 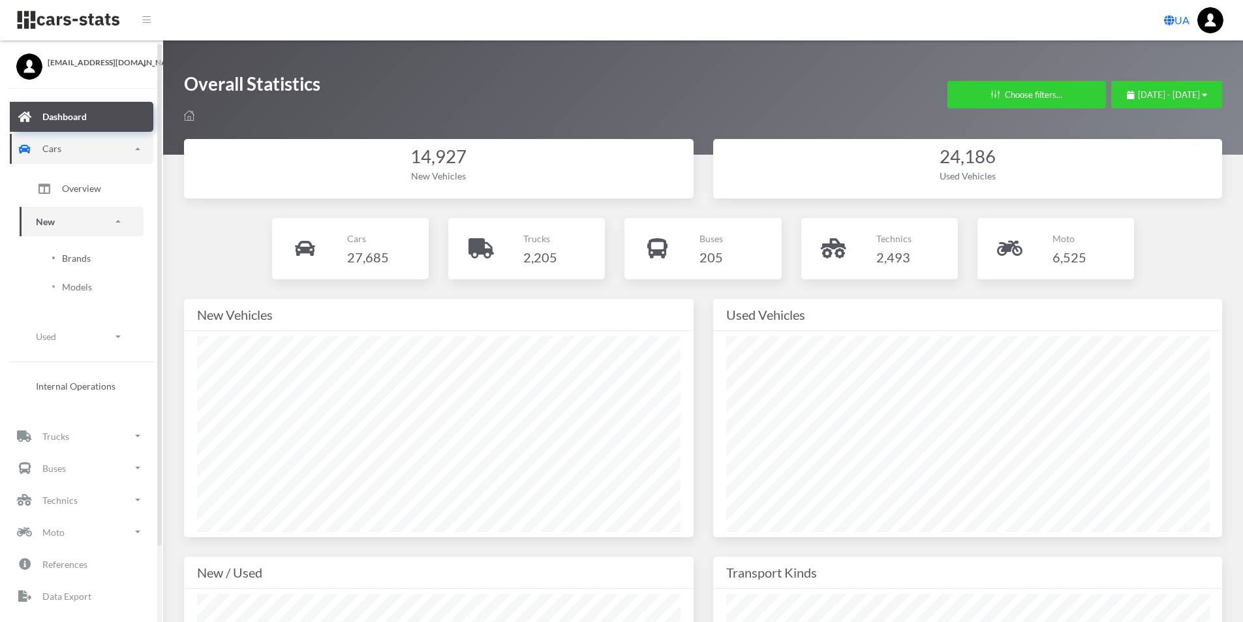 I want to click on p: Used, so click(x=46, y=336).